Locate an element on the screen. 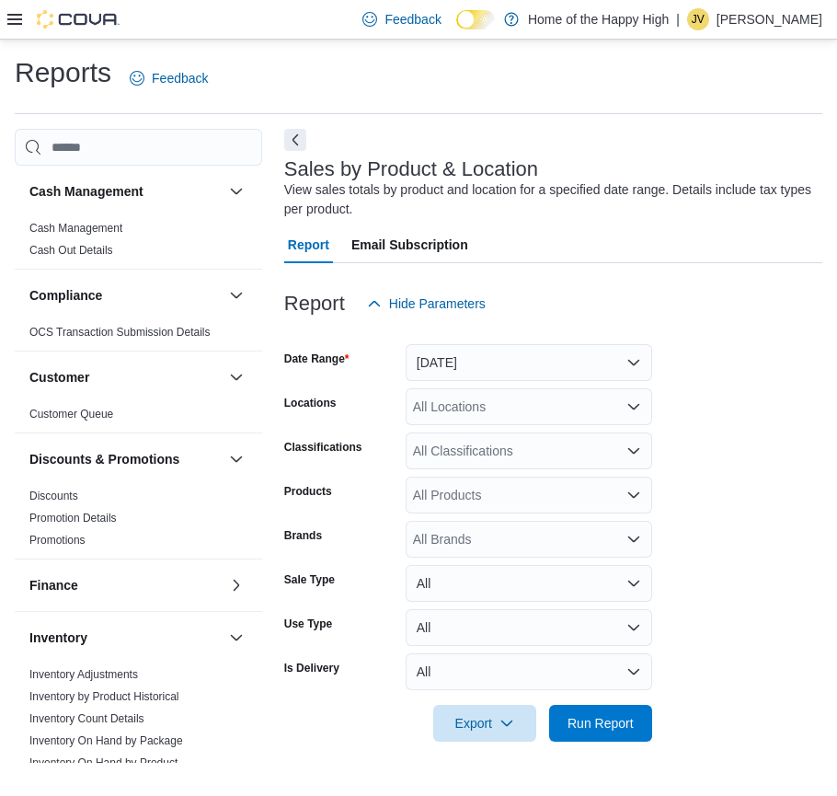  span: Inventory by Product Historical is located at coordinates (104, 696).